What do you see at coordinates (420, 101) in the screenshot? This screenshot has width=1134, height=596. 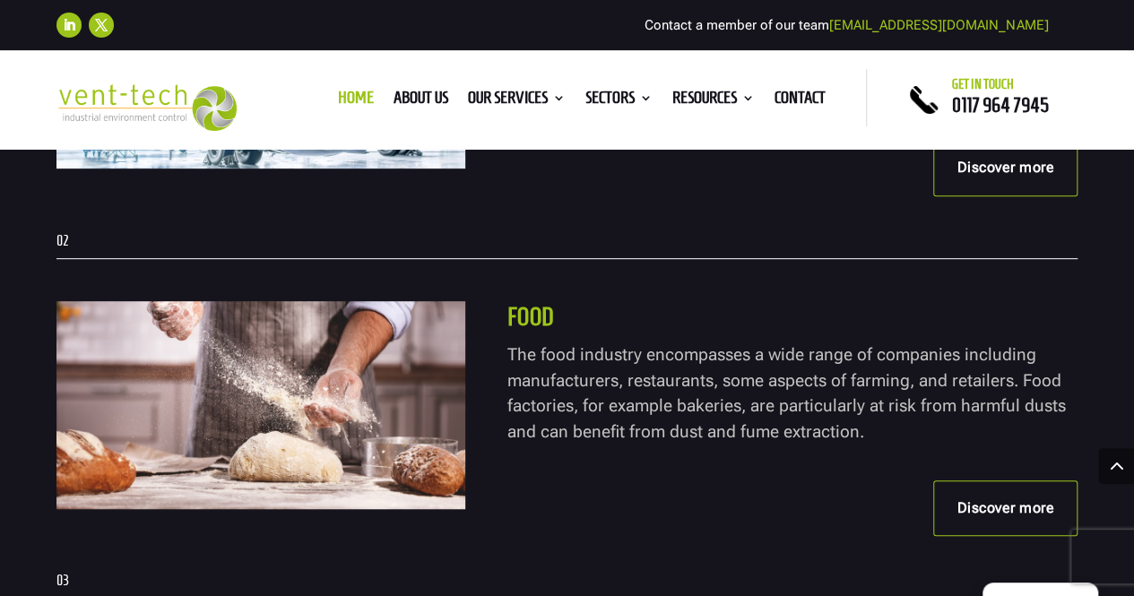 I see `a: About us` at bounding box center [420, 101].